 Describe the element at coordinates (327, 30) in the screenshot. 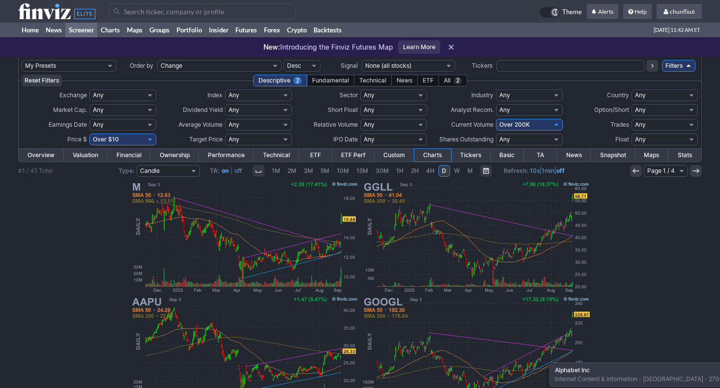

I see `a: Backtests` at that location.